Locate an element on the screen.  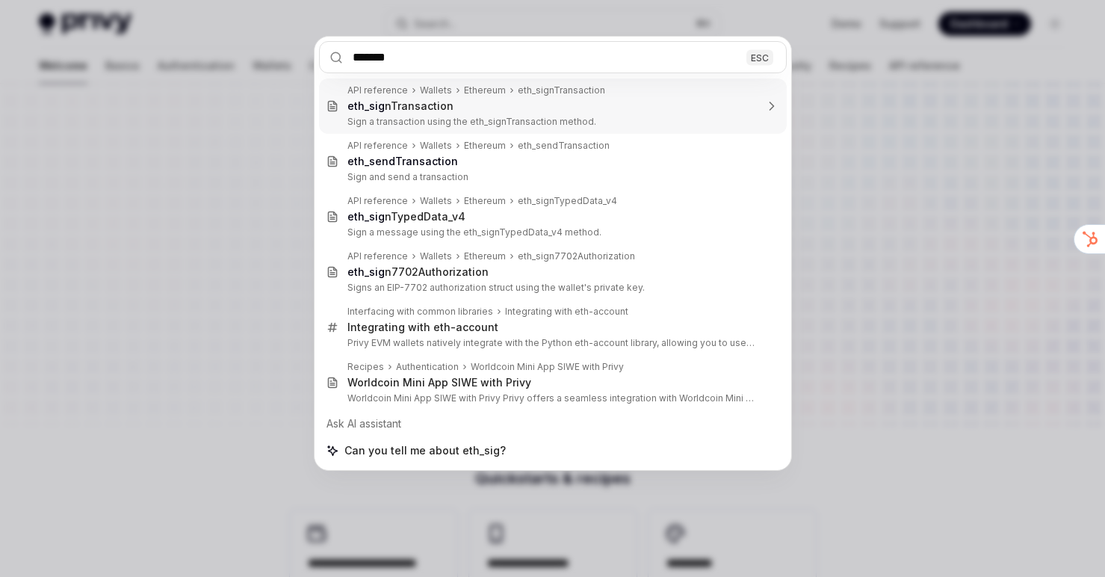
b: eth_sendTransaction is located at coordinates (403, 161).